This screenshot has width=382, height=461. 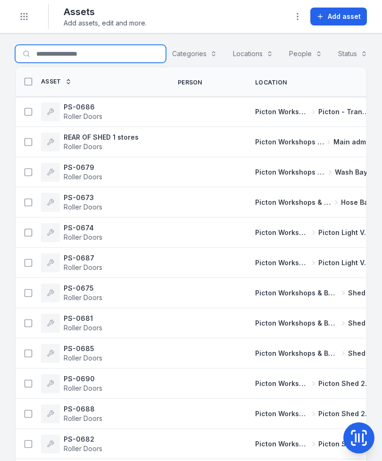 What do you see at coordinates (72, 232) in the screenshot?
I see `a: PS-0674Roller Doors` at bounding box center [72, 232].